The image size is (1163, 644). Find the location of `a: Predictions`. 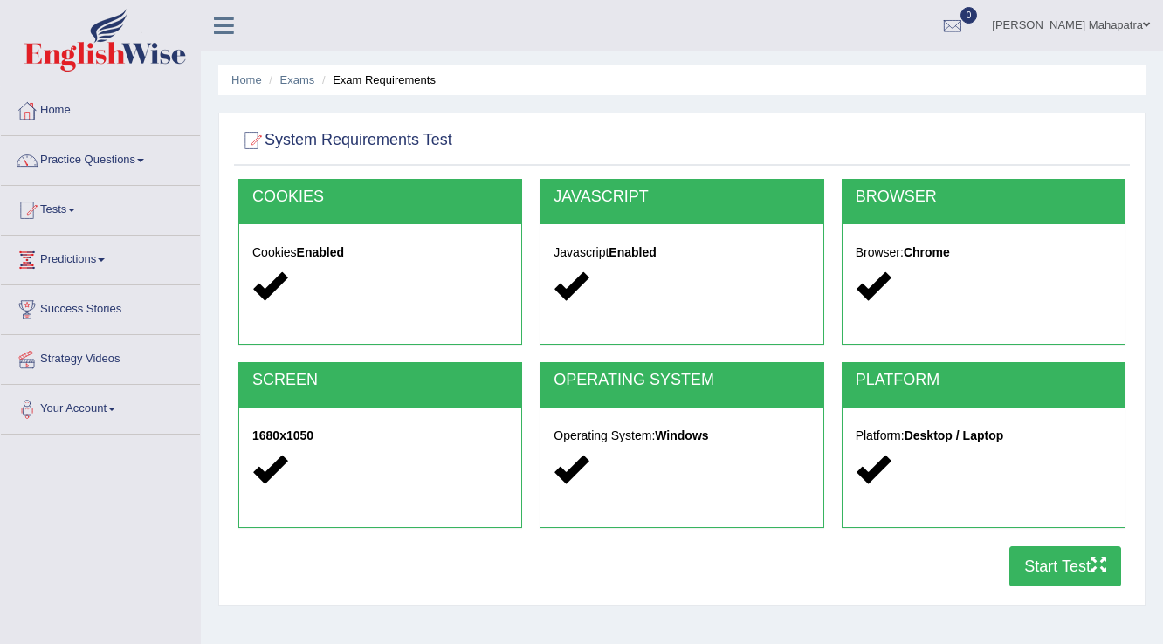

a: Predictions is located at coordinates (100, 257).